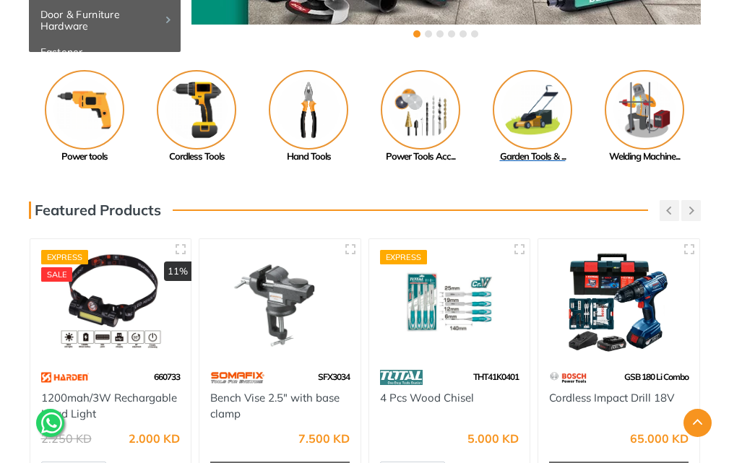 The width and height of the screenshot is (729, 463). I want to click on img: Royal Tools - Bench Vise 2.5, so click(280, 302).